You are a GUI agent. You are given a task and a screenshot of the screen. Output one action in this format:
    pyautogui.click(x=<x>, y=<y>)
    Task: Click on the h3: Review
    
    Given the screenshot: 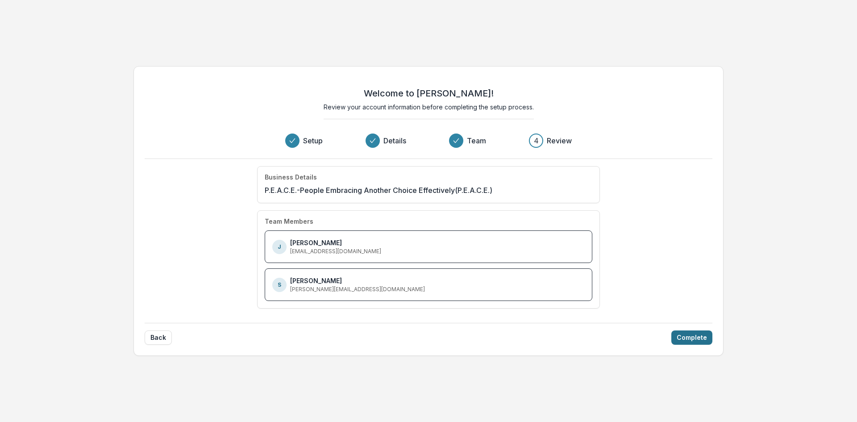 What is the action you would take?
    pyautogui.click(x=559, y=141)
    